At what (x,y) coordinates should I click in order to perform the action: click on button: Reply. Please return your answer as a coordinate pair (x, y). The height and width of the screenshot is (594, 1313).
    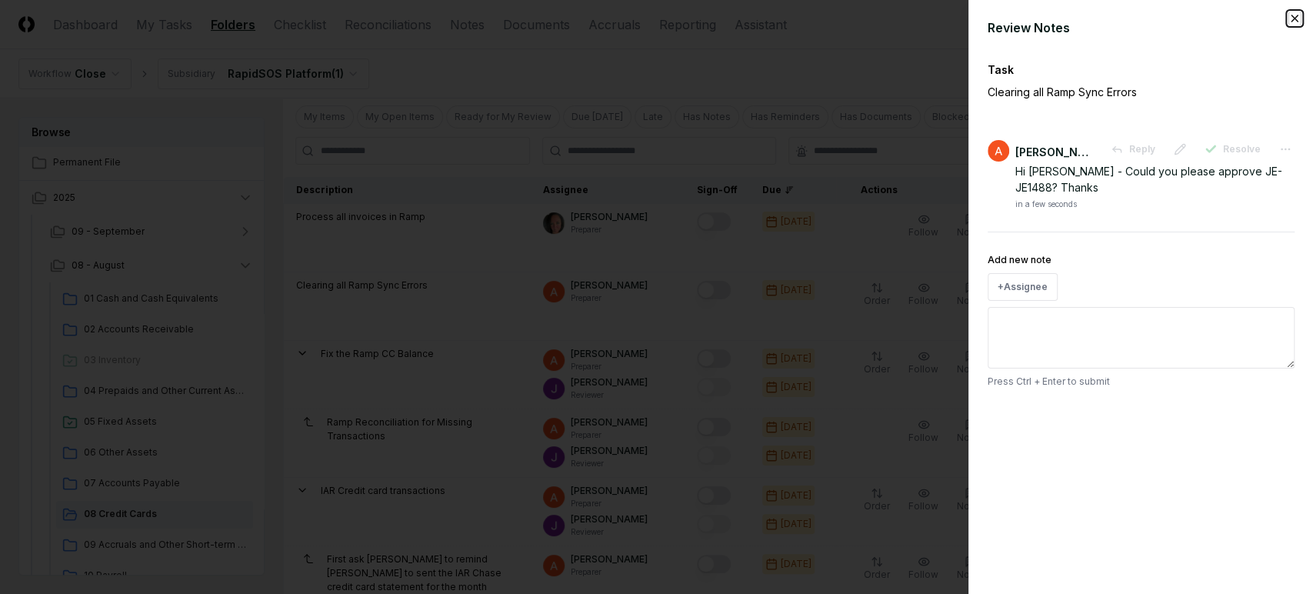
    Looking at the image, I should click on (1133, 149).